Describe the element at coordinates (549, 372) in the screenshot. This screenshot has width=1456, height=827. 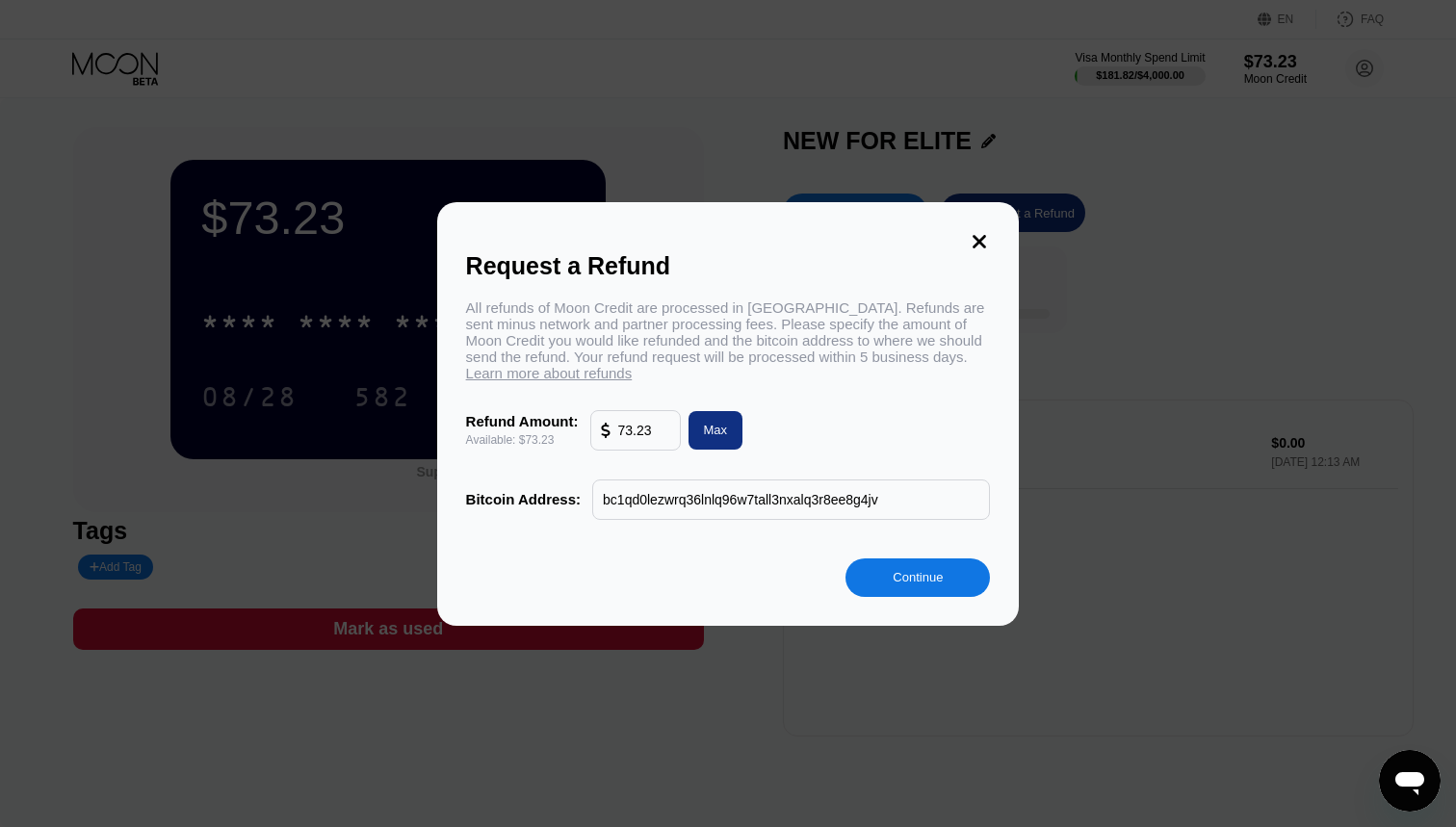
I see `span: Learn more about refunds` at that location.